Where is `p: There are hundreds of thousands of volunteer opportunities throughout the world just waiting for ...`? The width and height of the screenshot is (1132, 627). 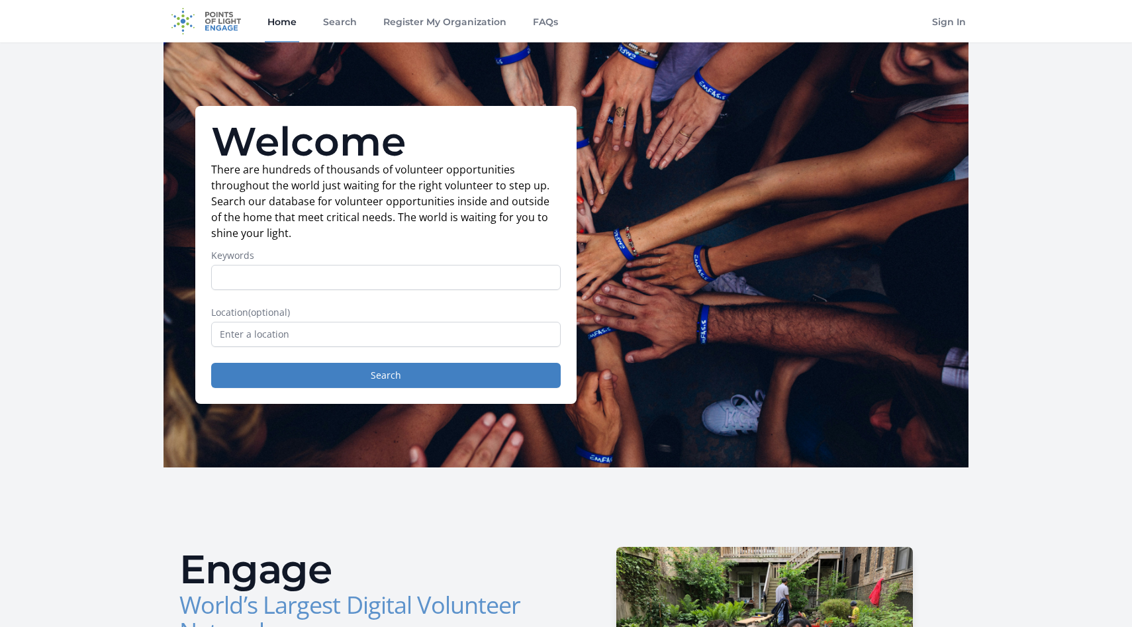 p: There are hundreds of thousands of volunteer opportunities throughout the world just waiting for ... is located at coordinates (386, 201).